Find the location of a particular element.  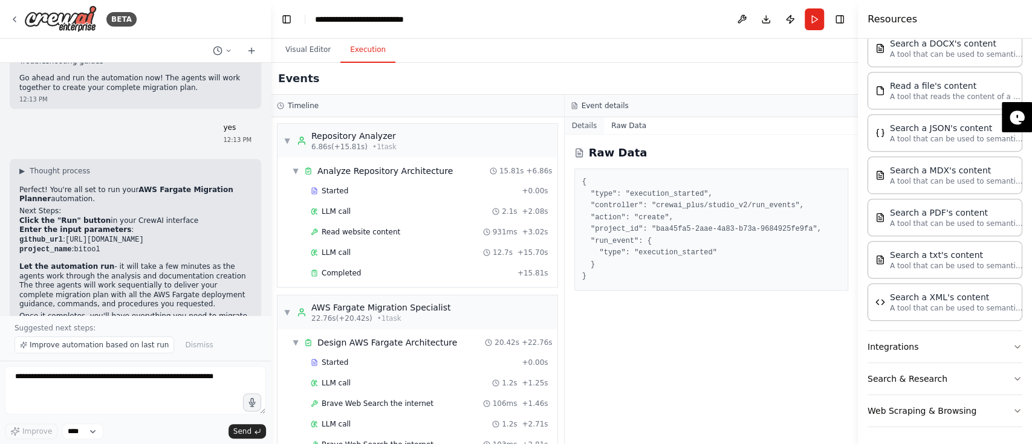

span: + 6.86s is located at coordinates (538, 171).